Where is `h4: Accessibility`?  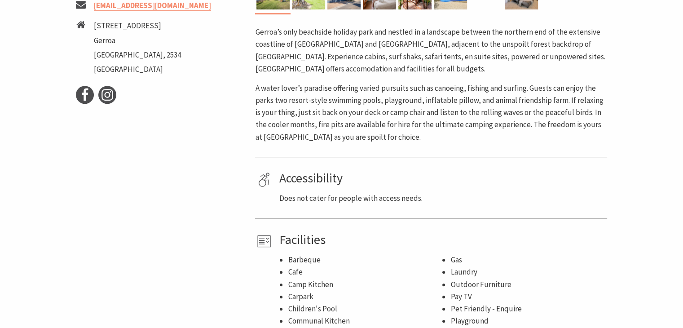
h4: Accessibility is located at coordinates (441, 178).